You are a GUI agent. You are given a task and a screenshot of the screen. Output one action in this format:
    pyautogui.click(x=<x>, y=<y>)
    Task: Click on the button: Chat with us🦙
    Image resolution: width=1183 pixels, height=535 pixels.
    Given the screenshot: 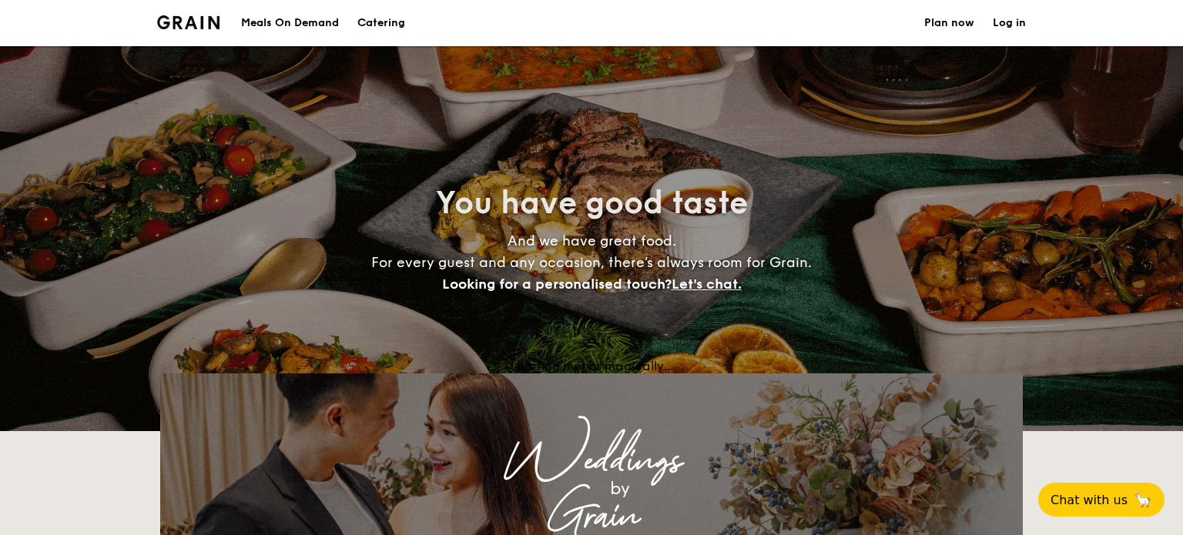 What is the action you would take?
    pyautogui.click(x=1101, y=500)
    